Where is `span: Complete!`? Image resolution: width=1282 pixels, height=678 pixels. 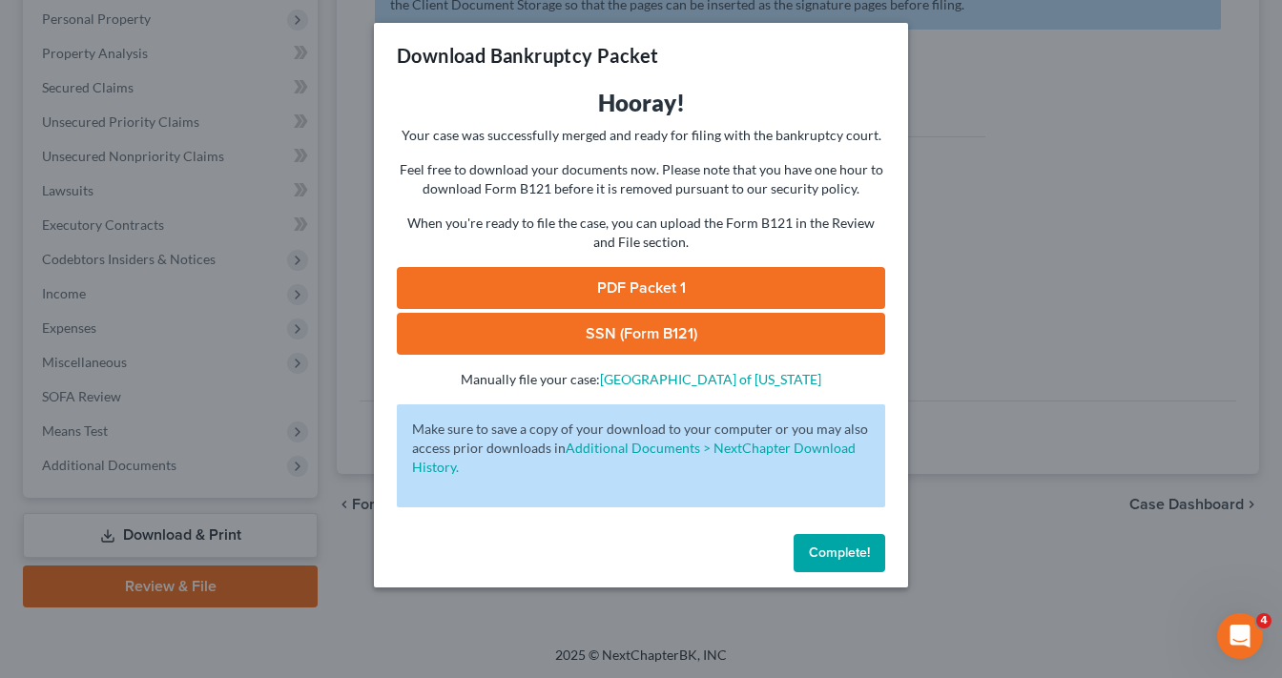 span: Complete! is located at coordinates (840, 552).